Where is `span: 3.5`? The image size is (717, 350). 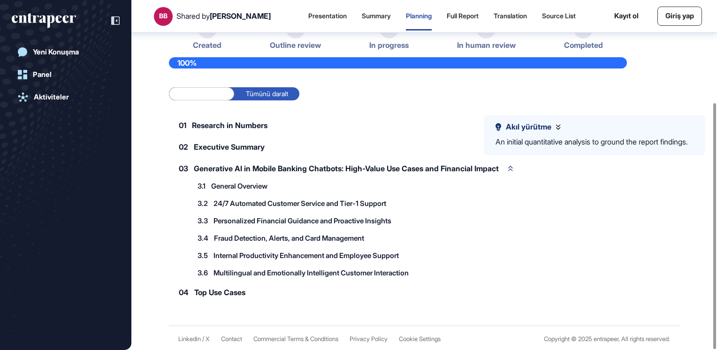 span: 3.5 is located at coordinates (203, 255).